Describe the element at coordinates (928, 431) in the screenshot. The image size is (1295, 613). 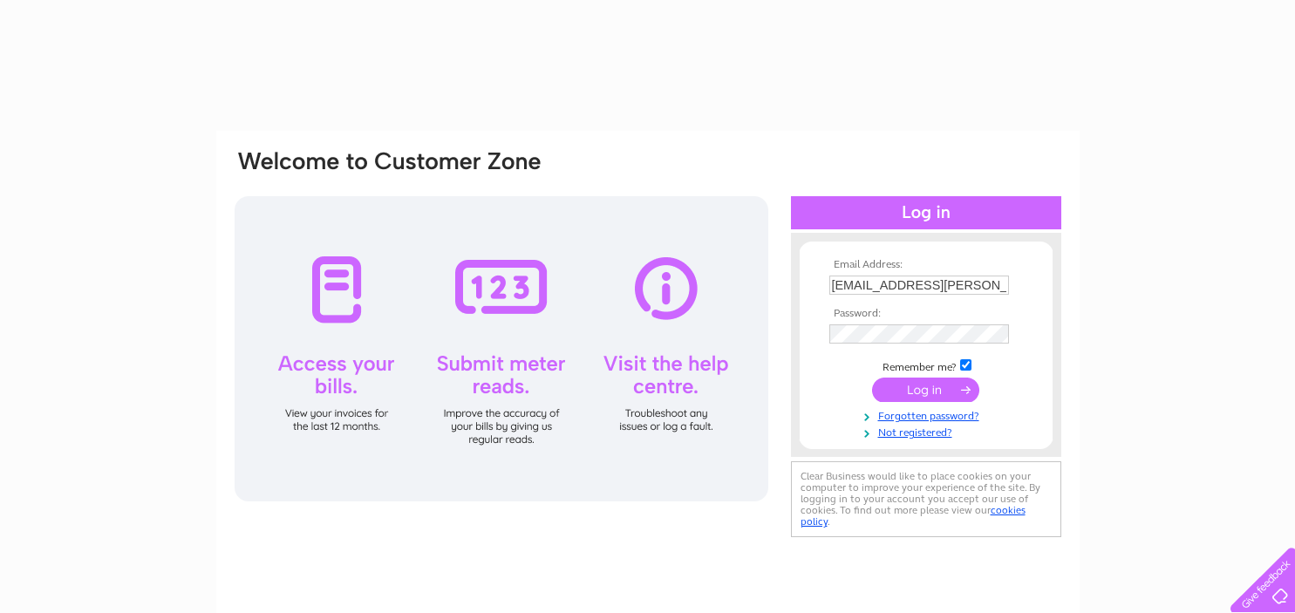
I see `a: Not registered?` at that location.